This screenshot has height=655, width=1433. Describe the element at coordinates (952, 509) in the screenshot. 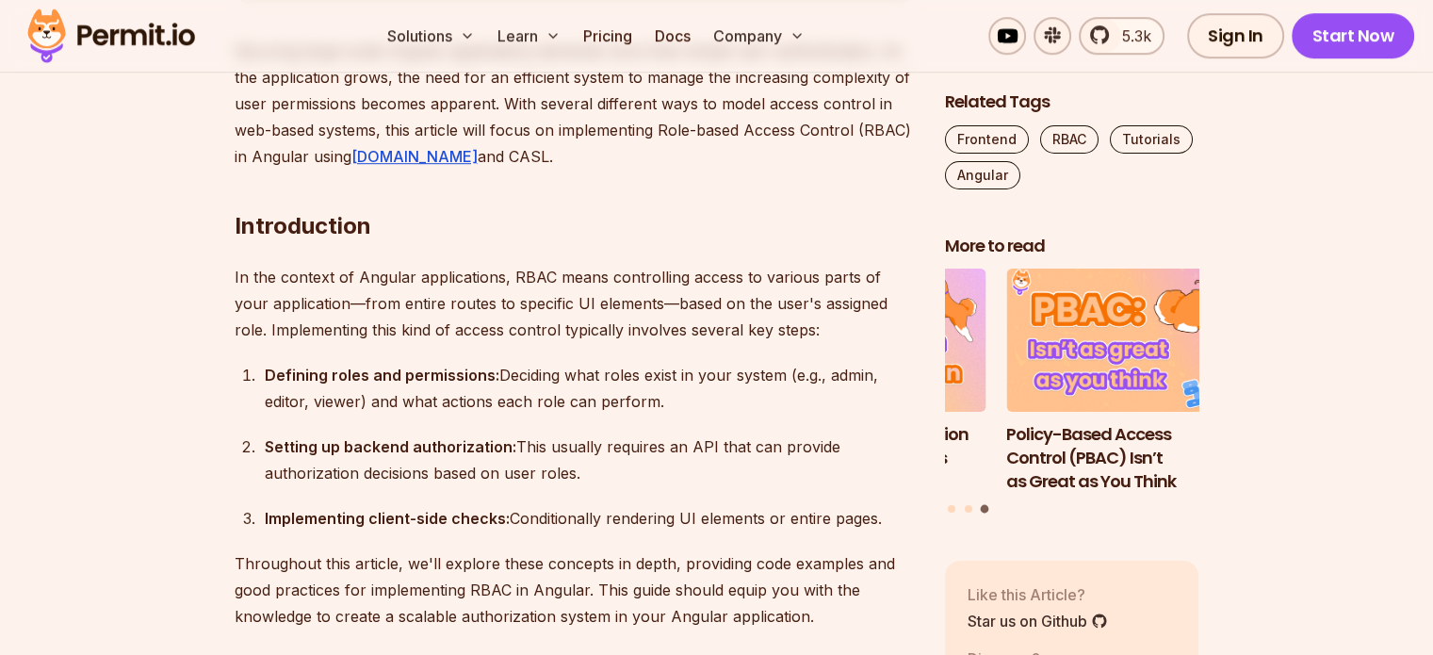

I see `button: Go to slide 1` at that location.